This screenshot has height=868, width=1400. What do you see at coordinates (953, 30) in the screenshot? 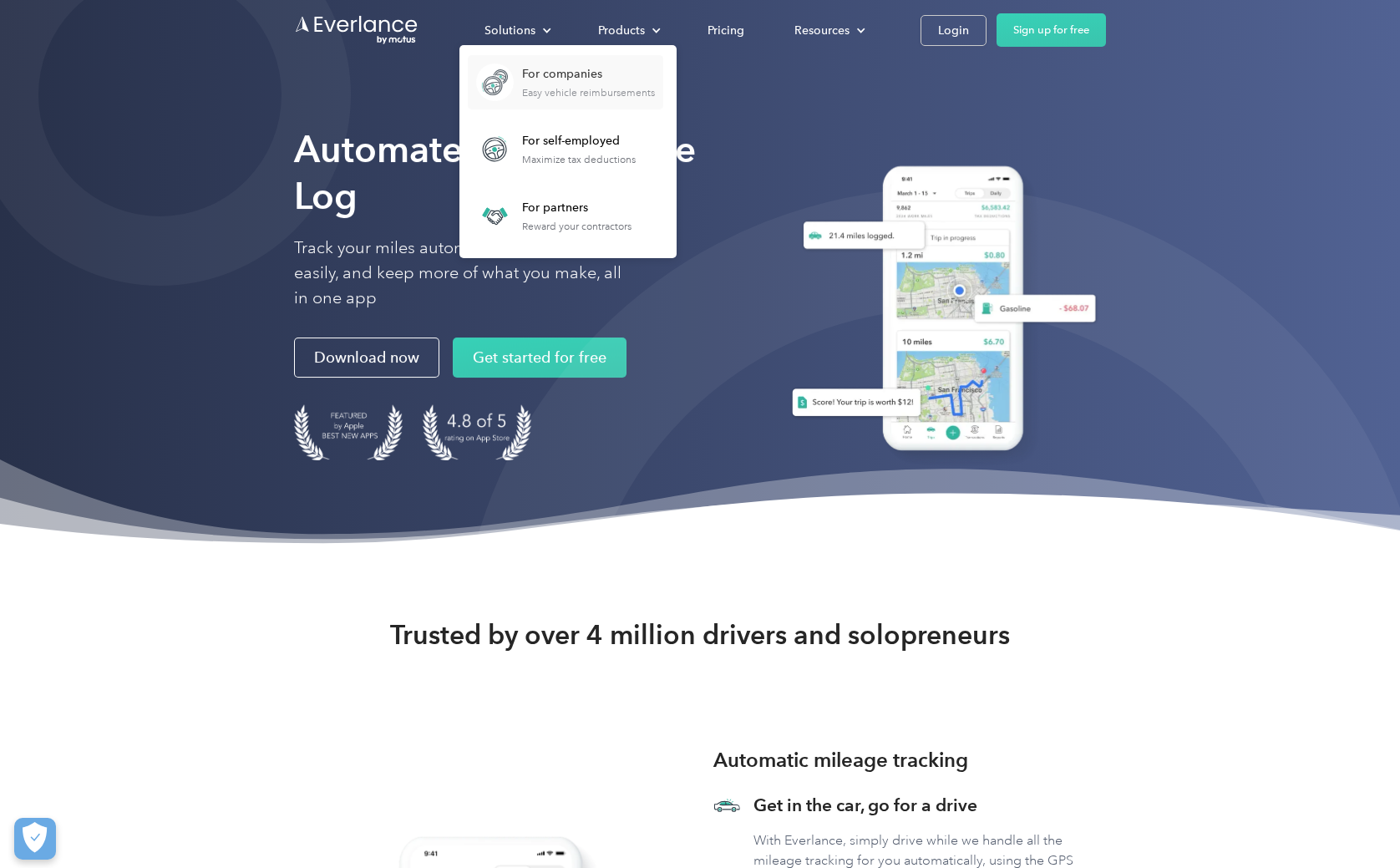
I see `div: Login` at bounding box center [953, 30].